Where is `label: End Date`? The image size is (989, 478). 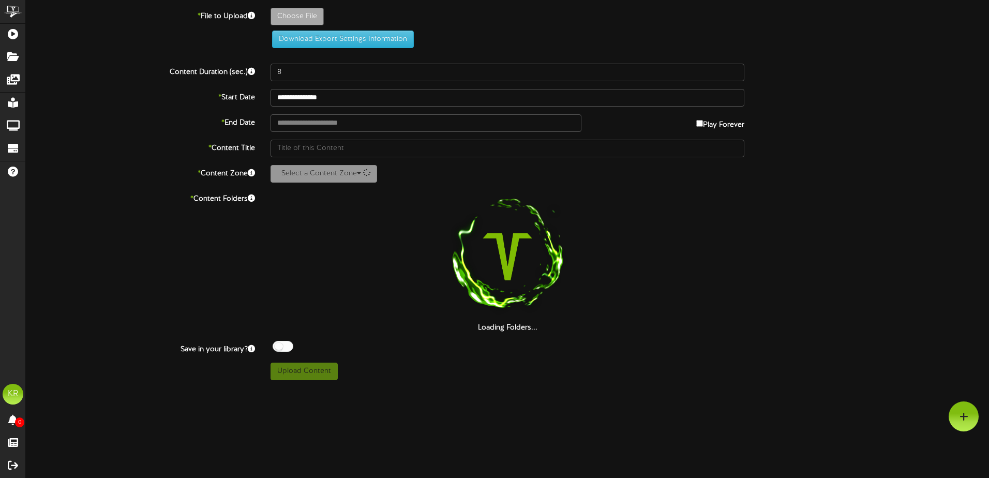
label: End Date is located at coordinates (140, 121).